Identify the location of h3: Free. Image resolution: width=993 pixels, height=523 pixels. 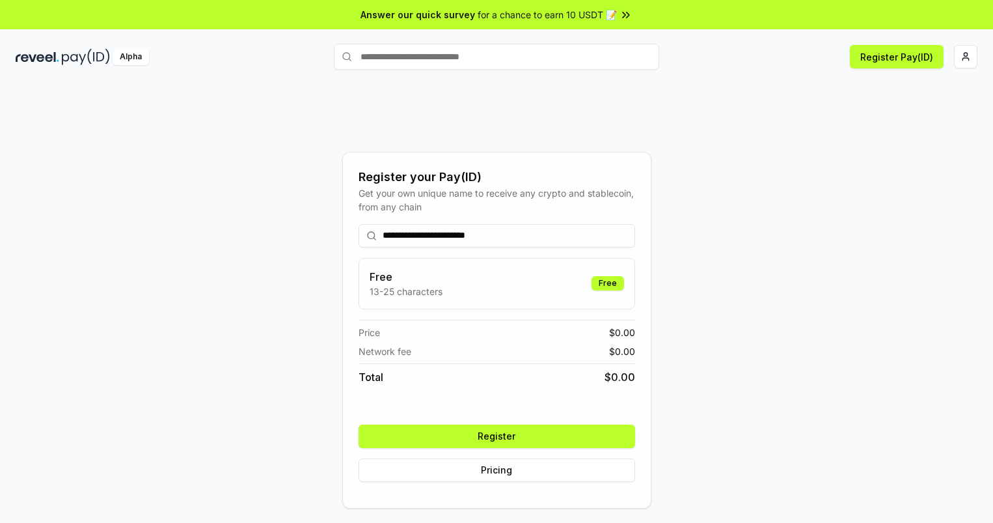
(406, 277).